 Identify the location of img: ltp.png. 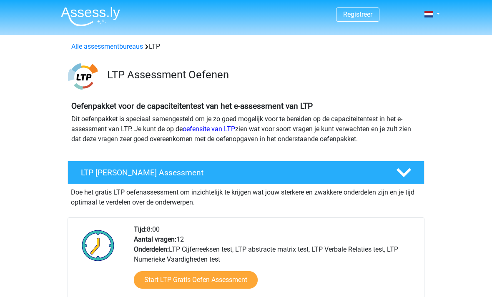
(83, 76).